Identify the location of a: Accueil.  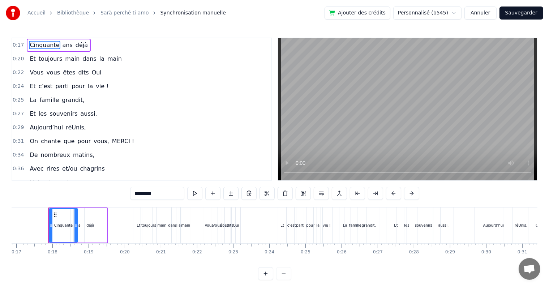
(36, 13).